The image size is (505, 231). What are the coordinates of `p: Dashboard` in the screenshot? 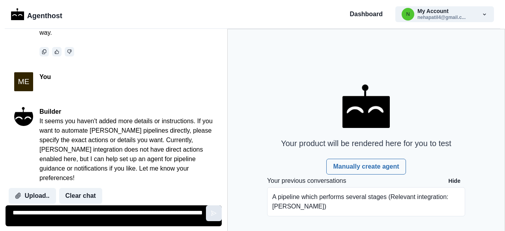 It's located at (366, 14).